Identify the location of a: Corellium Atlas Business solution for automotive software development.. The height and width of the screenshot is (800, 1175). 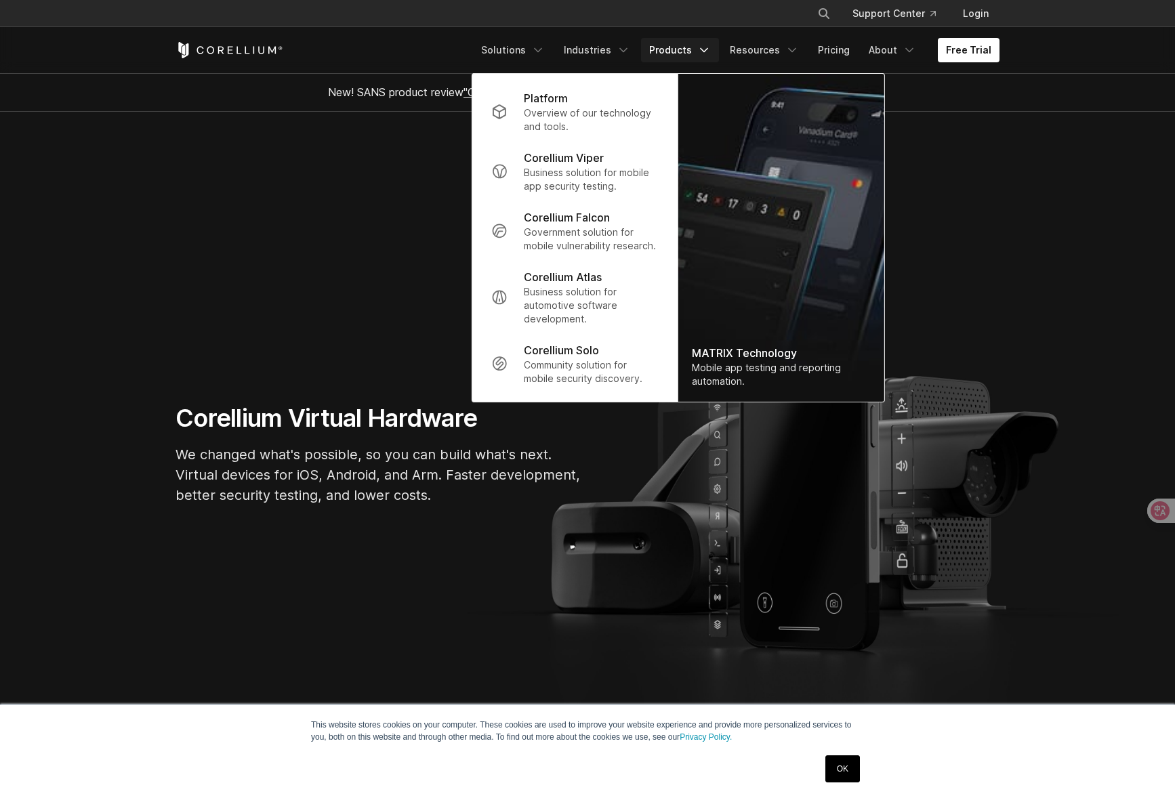
(575, 297).